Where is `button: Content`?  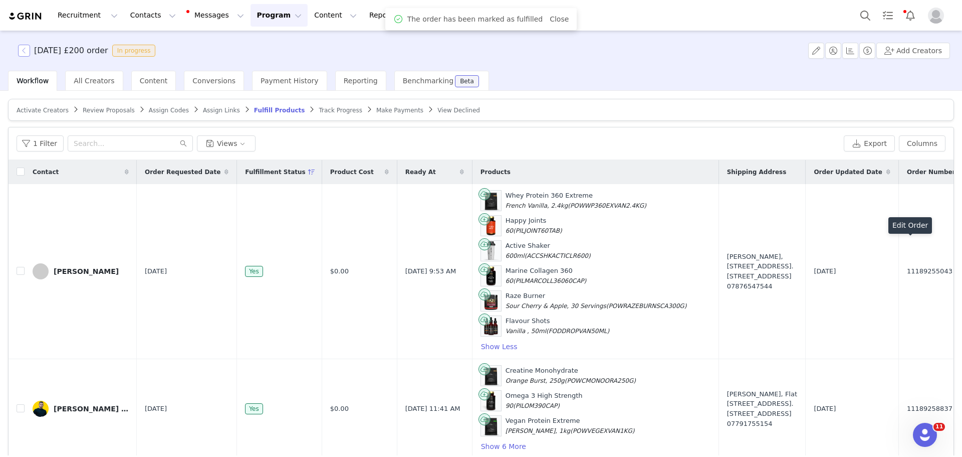
button: Content is located at coordinates (335, 15).